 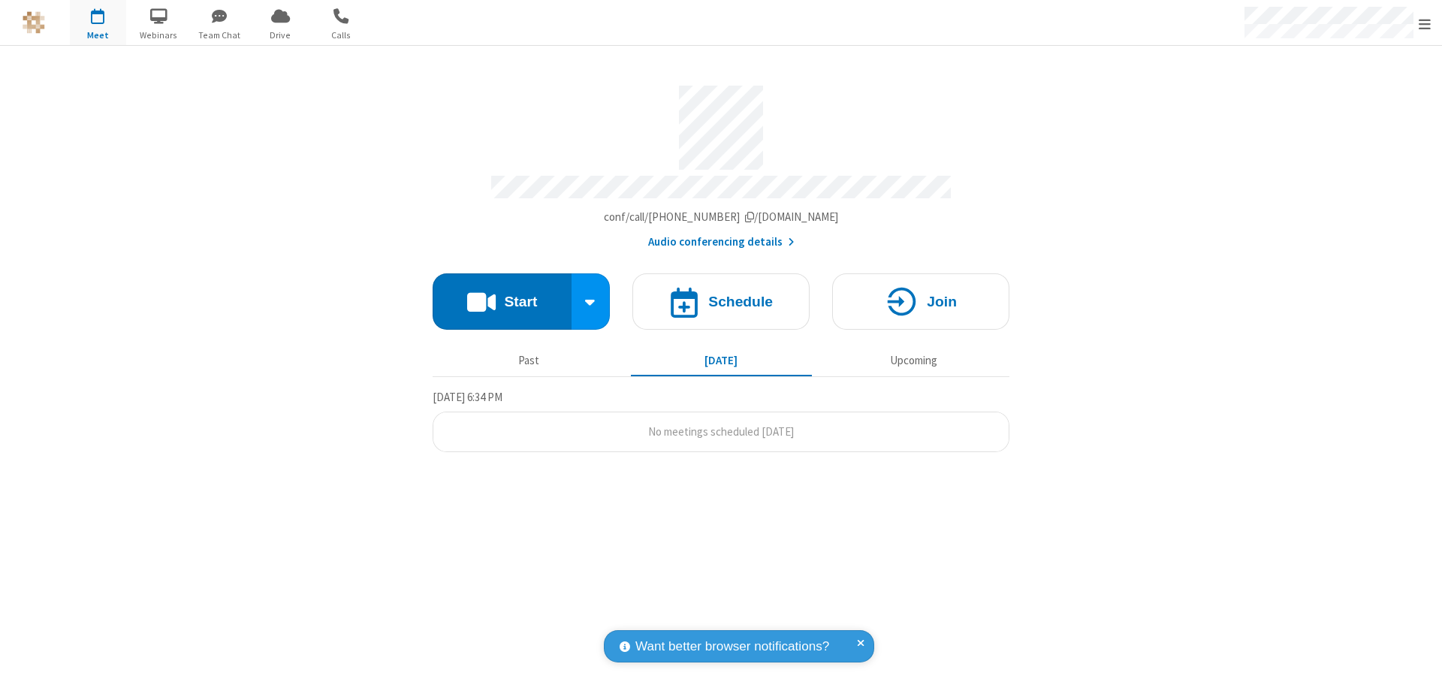 What do you see at coordinates (591, 301) in the screenshot?
I see `div: Start conference options` at bounding box center [591, 301].